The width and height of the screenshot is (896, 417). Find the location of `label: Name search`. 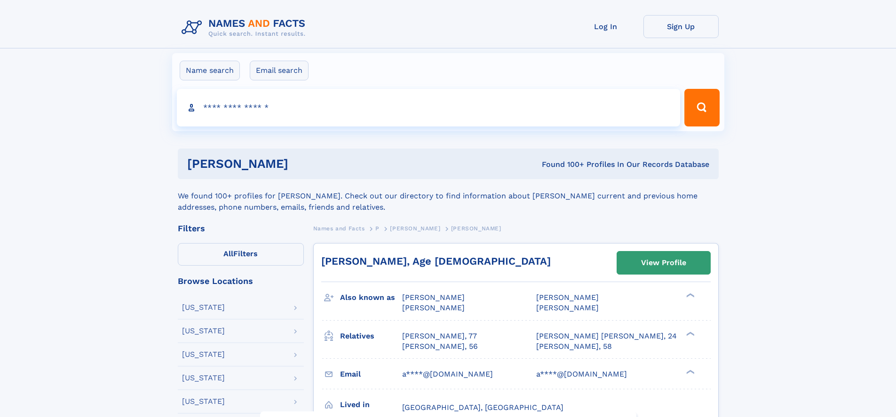

label: Name search is located at coordinates (210, 71).